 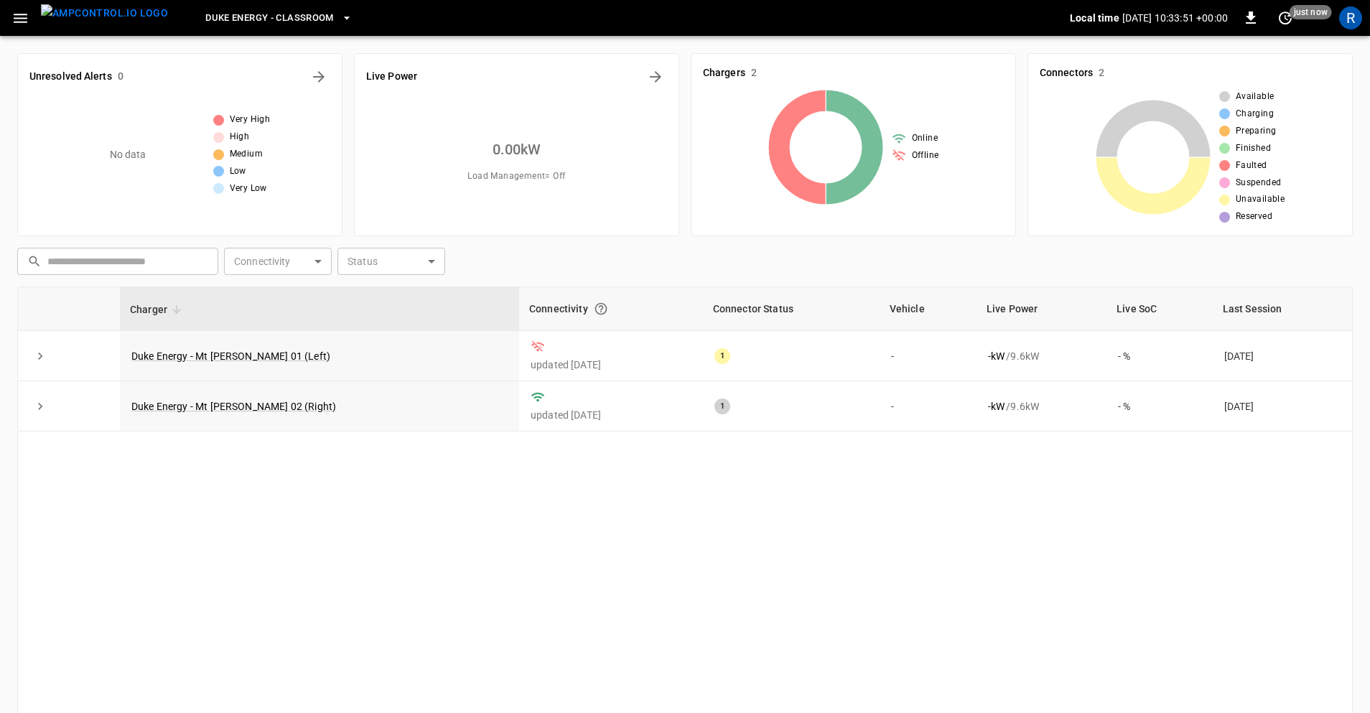 What do you see at coordinates (1160, 309) in the screenshot?
I see `th: Live SoC` at bounding box center [1160, 309].